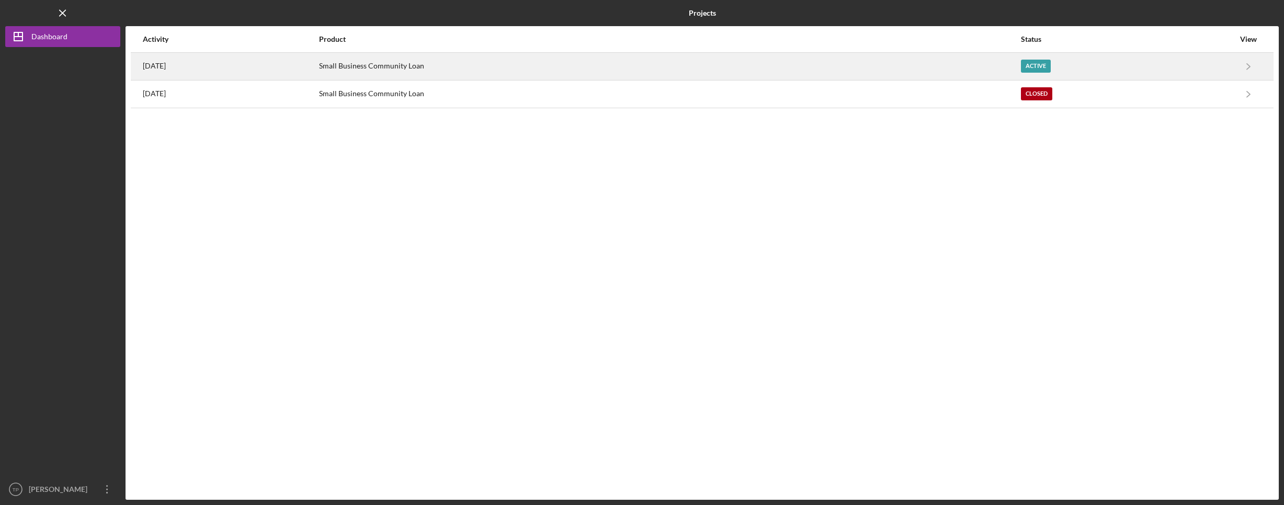 Image resolution: width=1284 pixels, height=505 pixels. Describe the element at coordinates (1036, 94) in the screenshot. I see `div: Closed` at that location.